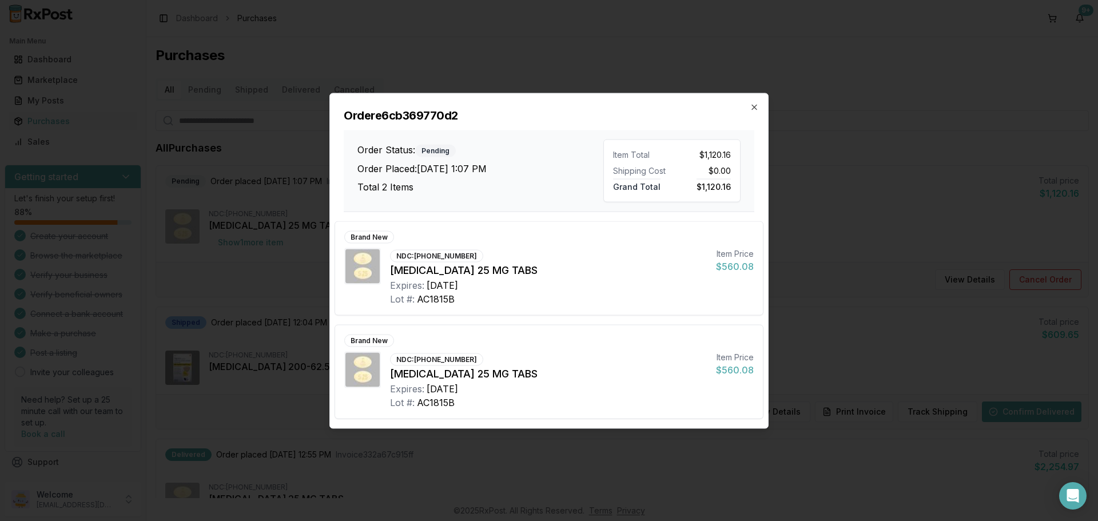 This screenshot has height=521, width=1098. What do you see at coordinates (480, 187) in the screenshot?
I see `h3: Total 2 Items` at bounding box center [480, 187].